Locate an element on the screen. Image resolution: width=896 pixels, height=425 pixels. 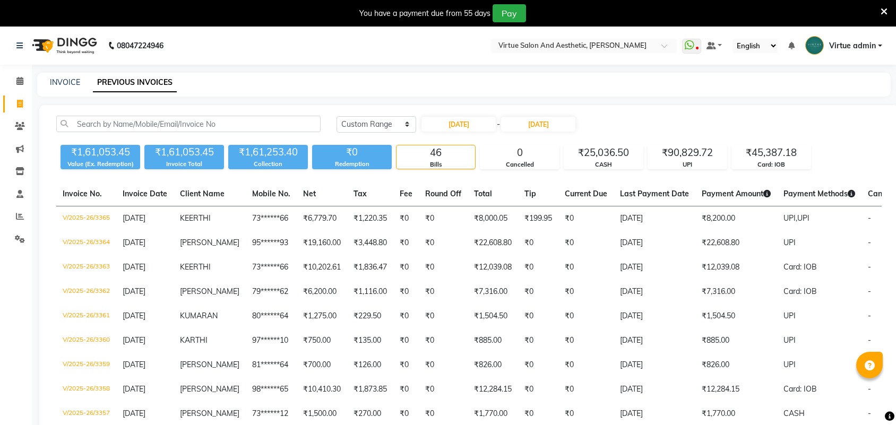
td: ₹6,779.70 is located at coordinates (322, 219).